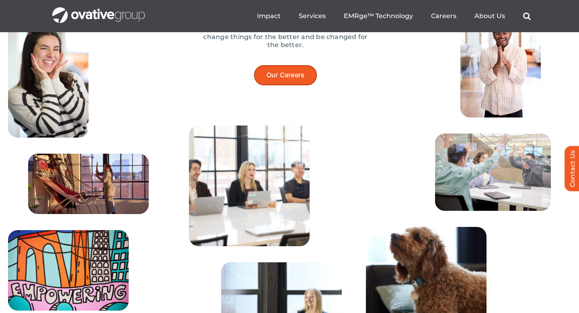 The image size is (579, 313). I want to click on a: About Us, so click(490, 16).